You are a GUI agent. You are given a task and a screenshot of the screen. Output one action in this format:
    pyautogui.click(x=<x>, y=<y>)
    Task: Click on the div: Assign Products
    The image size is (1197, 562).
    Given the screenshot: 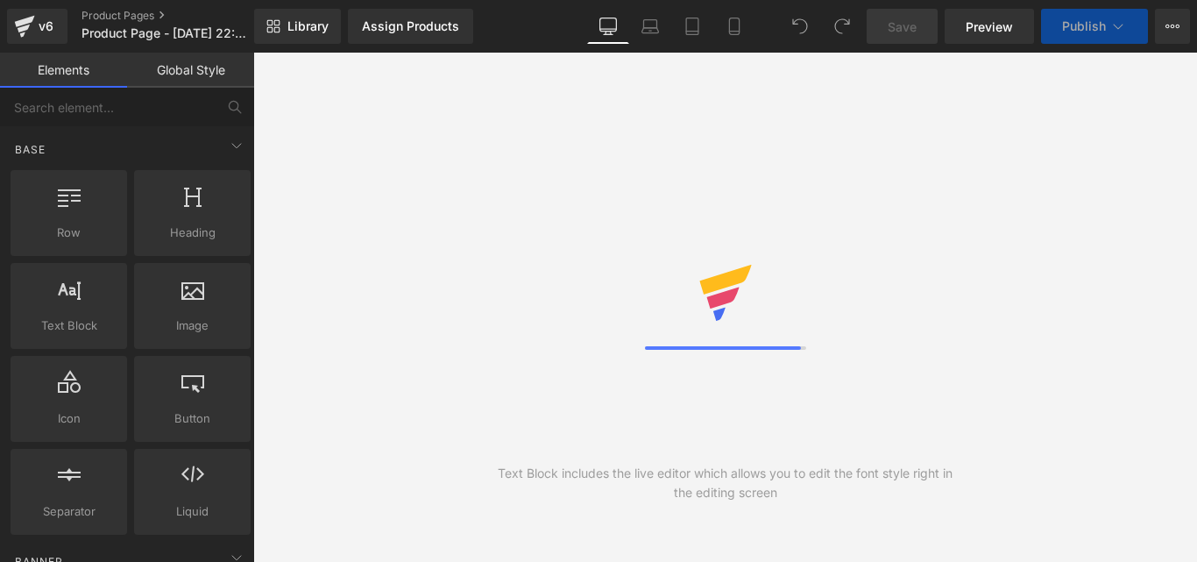 What is the action you would take?
    pyautogui.click(x=410, y=26)
    